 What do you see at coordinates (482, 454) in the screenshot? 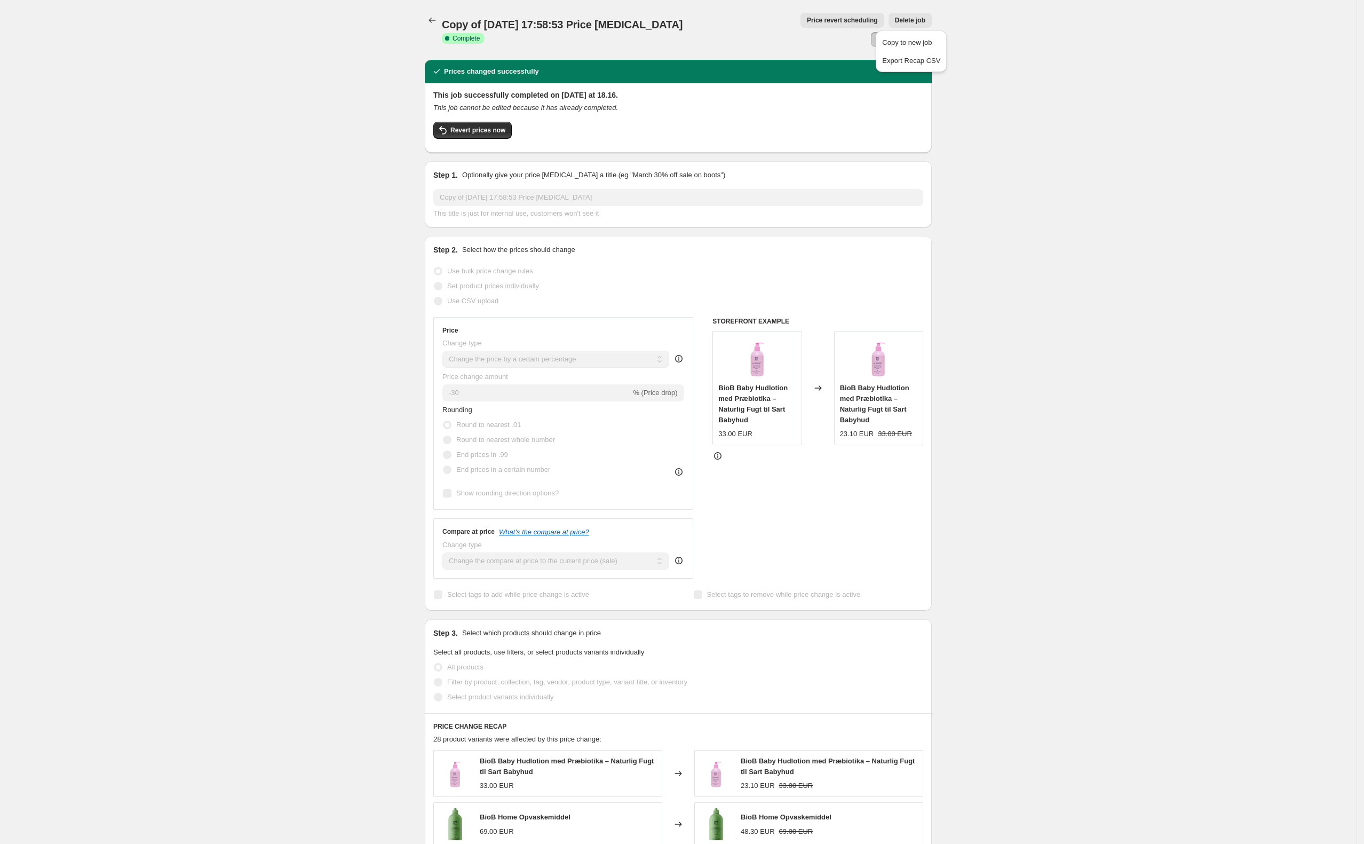
I see `span: End prices in .99` at bounding box center [482, 454].